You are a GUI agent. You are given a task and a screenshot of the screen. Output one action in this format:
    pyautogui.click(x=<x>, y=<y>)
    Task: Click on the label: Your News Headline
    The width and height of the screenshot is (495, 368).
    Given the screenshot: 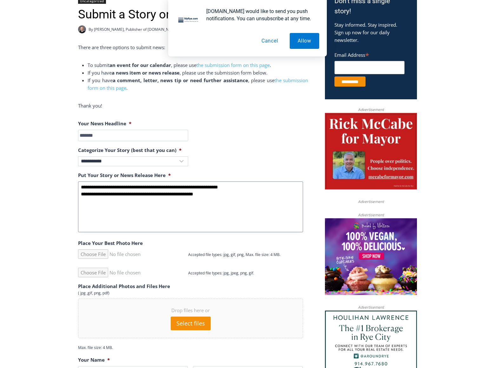 What is the action you would take?
    pyautogui.click(x=105, y=124)
    